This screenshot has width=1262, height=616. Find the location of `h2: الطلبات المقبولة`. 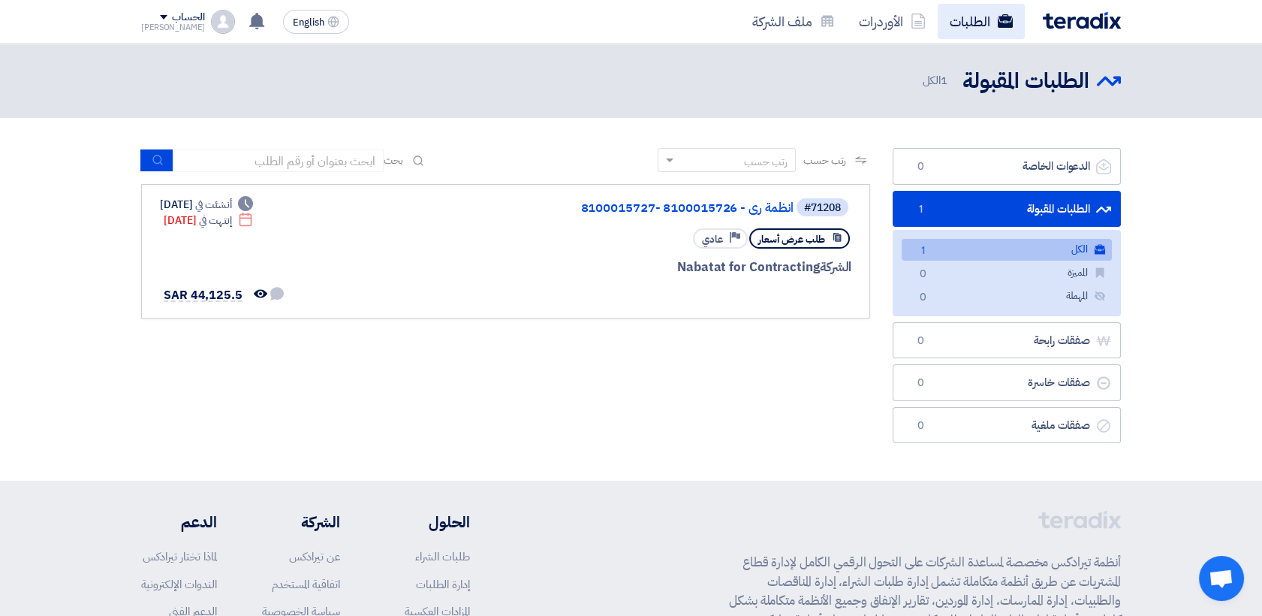

h2: الطلبات المقبولة is located at coordinates (1025, 81).